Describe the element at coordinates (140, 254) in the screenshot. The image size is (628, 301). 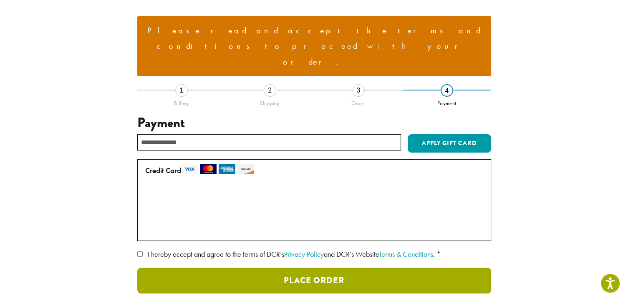
I see `input: I hereby accept and agree to the terms of DCR’sPrivacy Policyand DCR’s WebsiteTerms & Conditions. *` at that location.